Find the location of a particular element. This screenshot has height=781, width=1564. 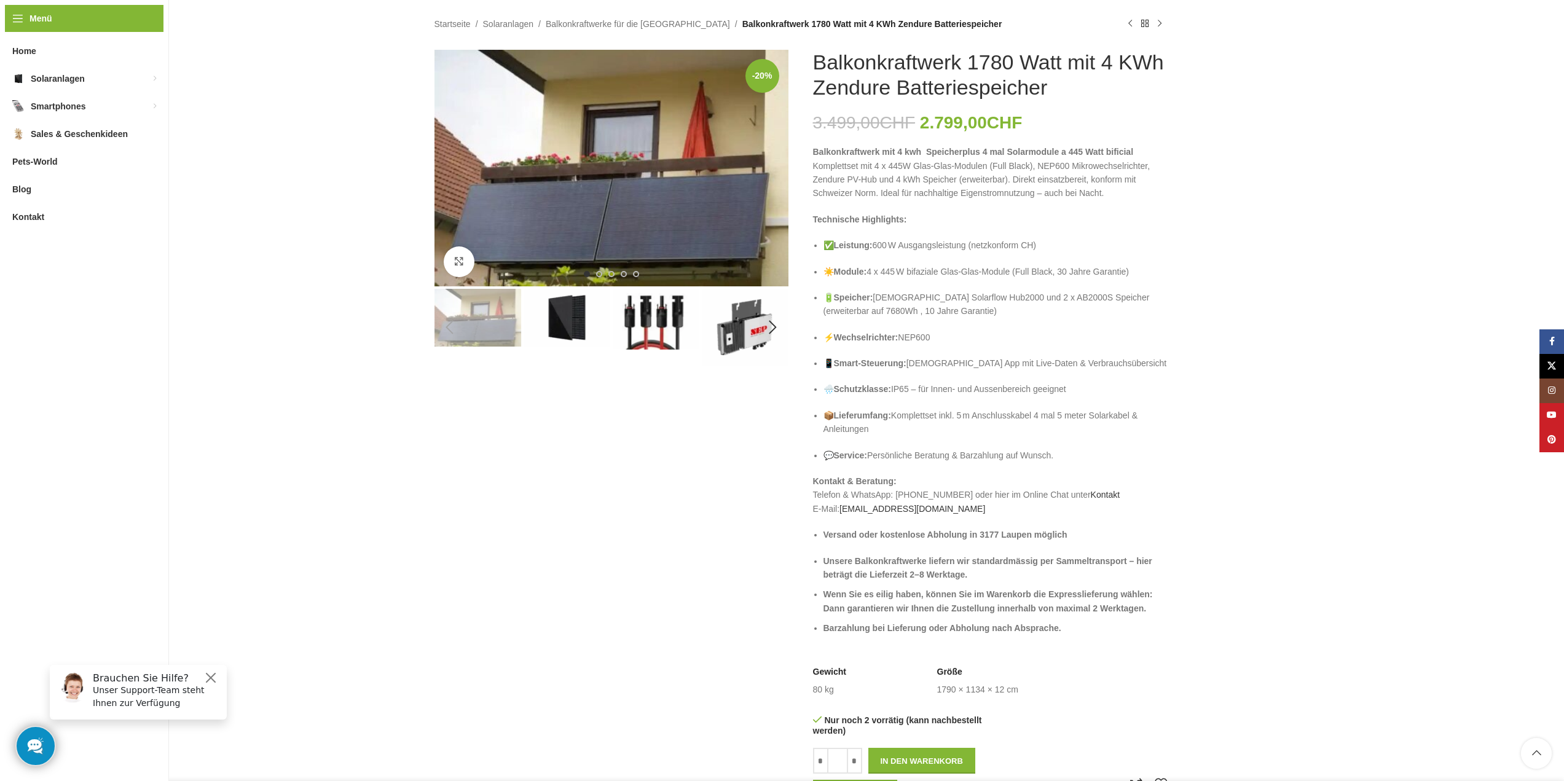

span: Home is located at coordinates (24, 51).